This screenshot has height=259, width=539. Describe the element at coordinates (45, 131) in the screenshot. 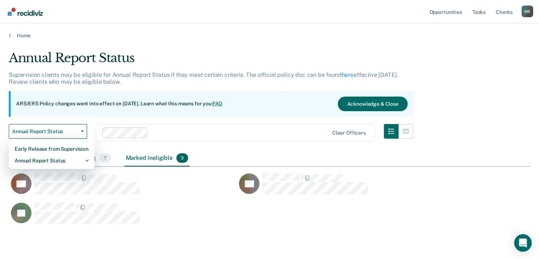

I see `span: Annual Report Status` at that location.